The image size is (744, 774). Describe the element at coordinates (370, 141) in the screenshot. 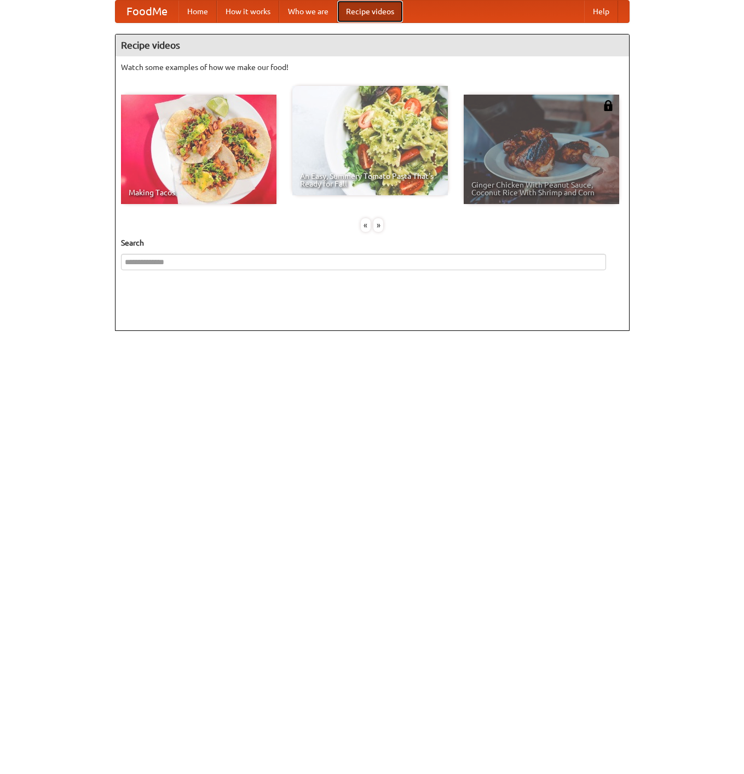

I see `a: An Easy, Summery Tomato Pasta That's Ready for Fall` at that location.